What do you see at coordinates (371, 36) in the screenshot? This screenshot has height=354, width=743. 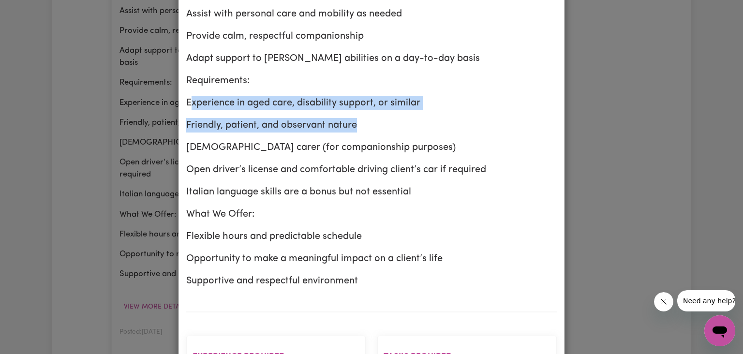 I see `p: Provide calm, respectful companionship` at bounding box center [371, 36].